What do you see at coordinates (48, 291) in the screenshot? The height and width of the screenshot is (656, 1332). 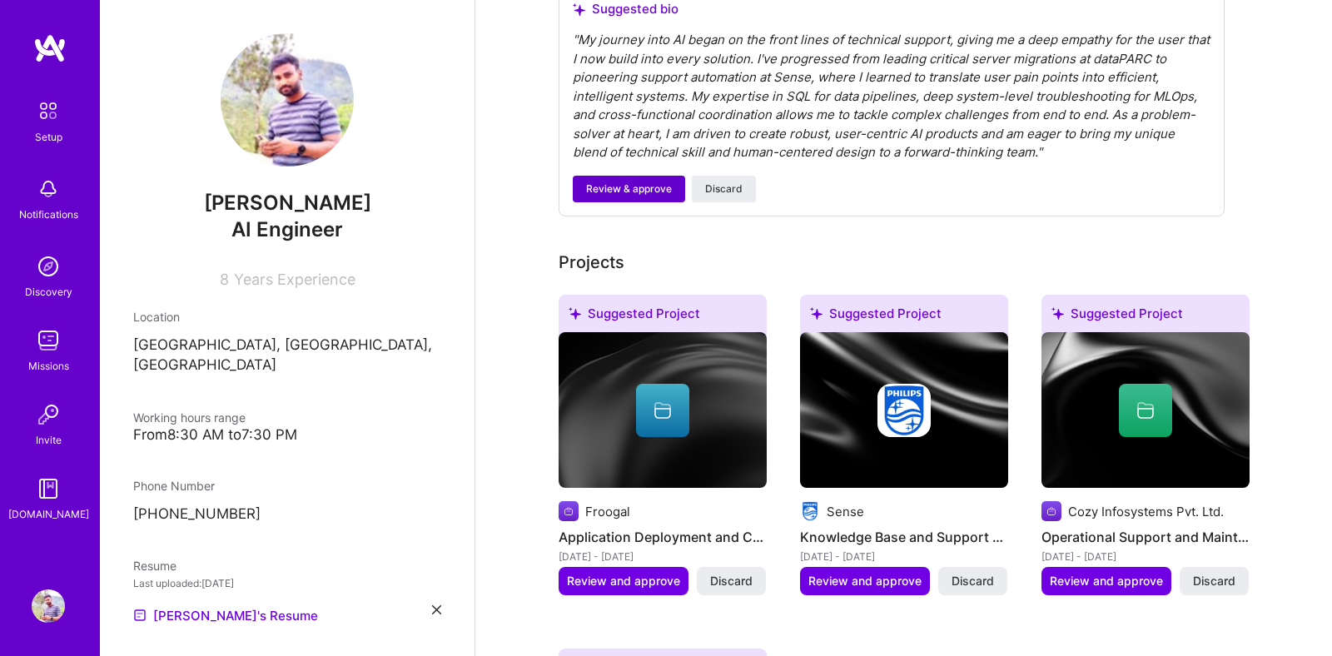 I see `div: Discovery` at bounding box center [48, 291].